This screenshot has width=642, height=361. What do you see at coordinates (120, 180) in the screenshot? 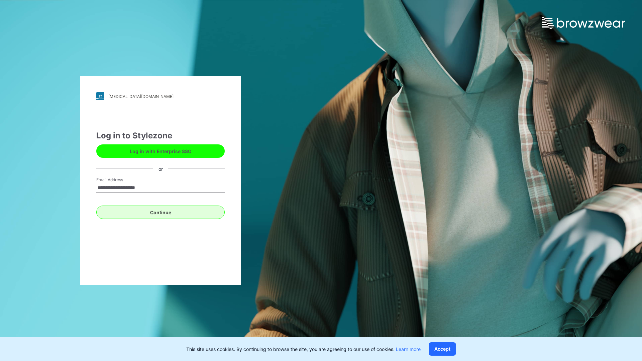
I see `label: Email Address` at bounding box center [120, 180].